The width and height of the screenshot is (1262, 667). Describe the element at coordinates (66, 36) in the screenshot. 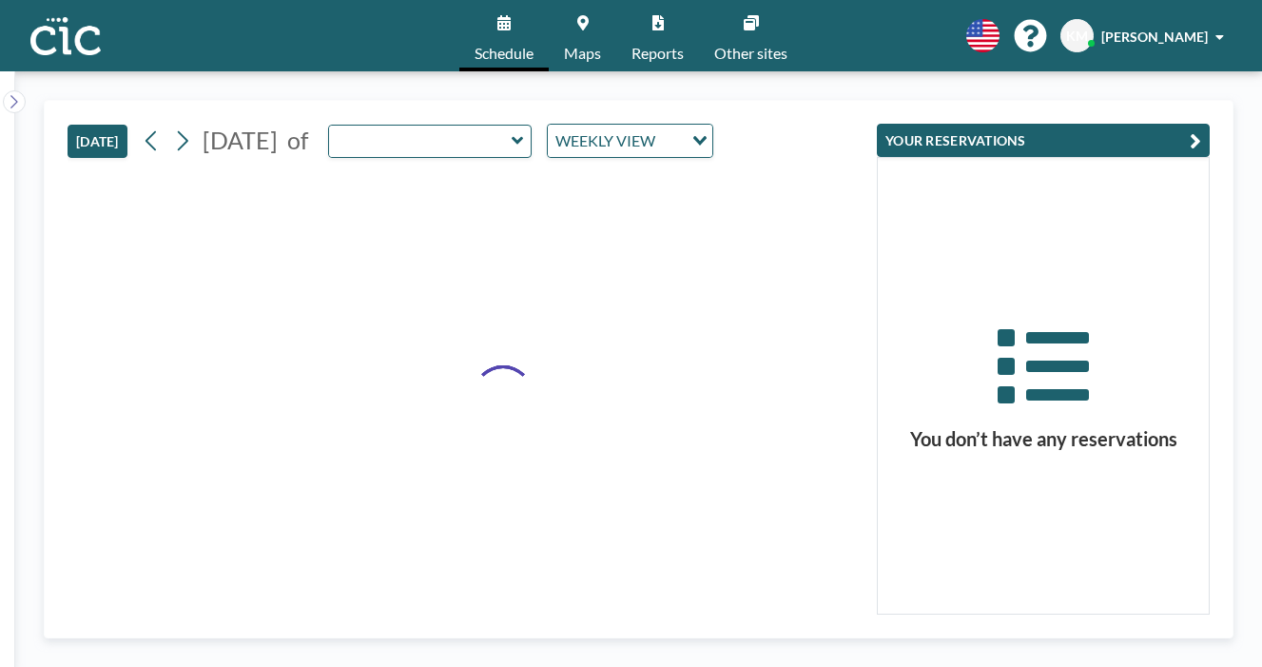

I see `img: organization-logo` at that location.